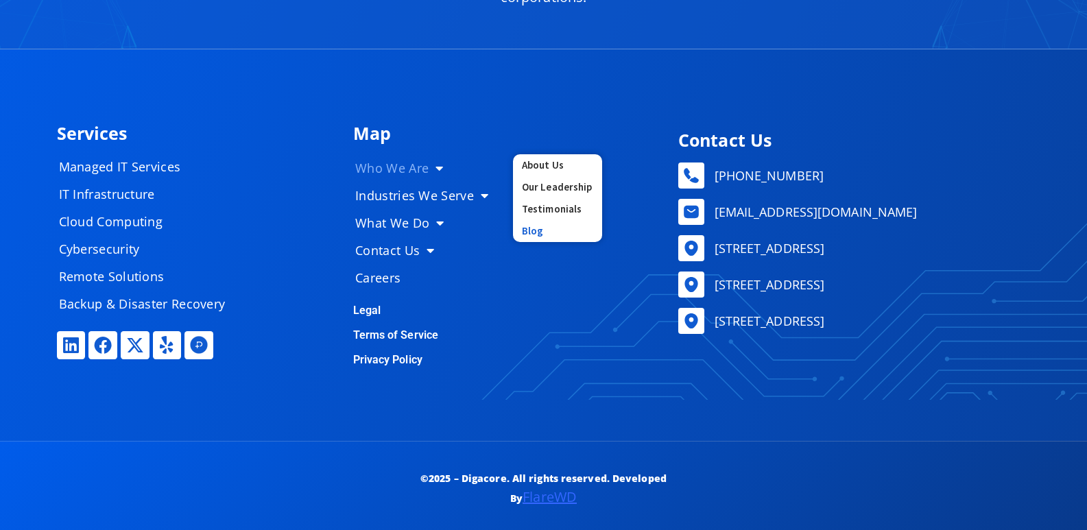 This screenshot has width=1087, height=530. Describe the element at coordinates (557, 209) in the screenshot. I see `a: Testimonials` at that location.